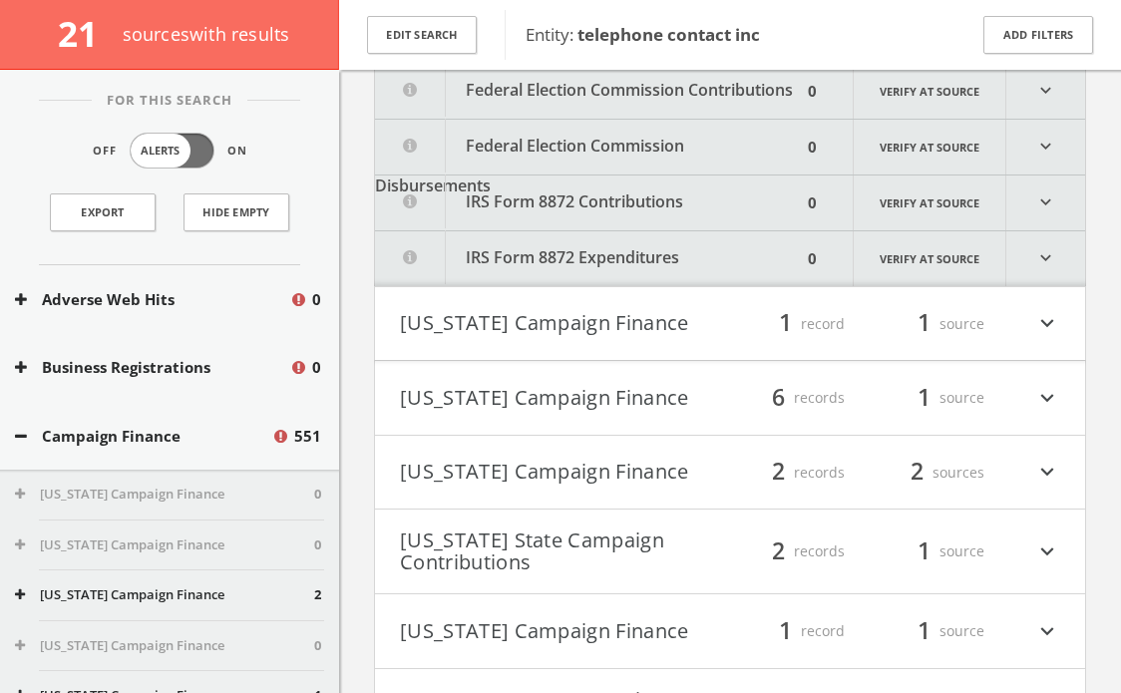  What do you see at coordinates (307, 436) in the screenshot?
I see `span: 551` at bounding box center [307, 436].